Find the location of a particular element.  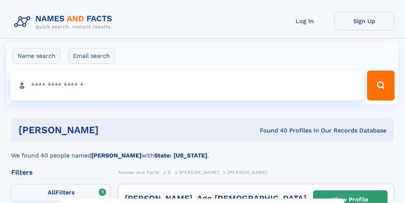

a: Log In is located at coordinates (305, 21).